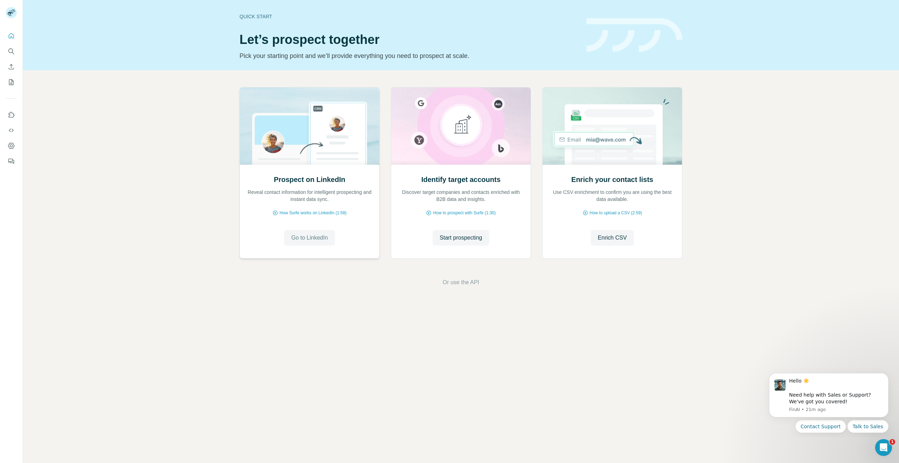 This screenshot has width=899, height=463. What do you see at coordinates (109, 60) in the screenshot?
I see `button: Quick reply: Talk to Sales` at bounding box center [109, 60].